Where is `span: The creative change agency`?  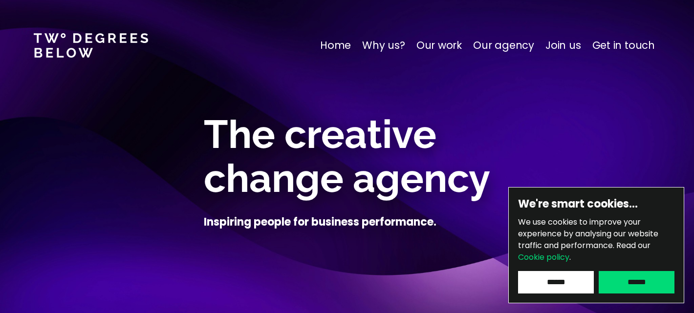 span: The creative change agency is located at coordinates (347, 156).